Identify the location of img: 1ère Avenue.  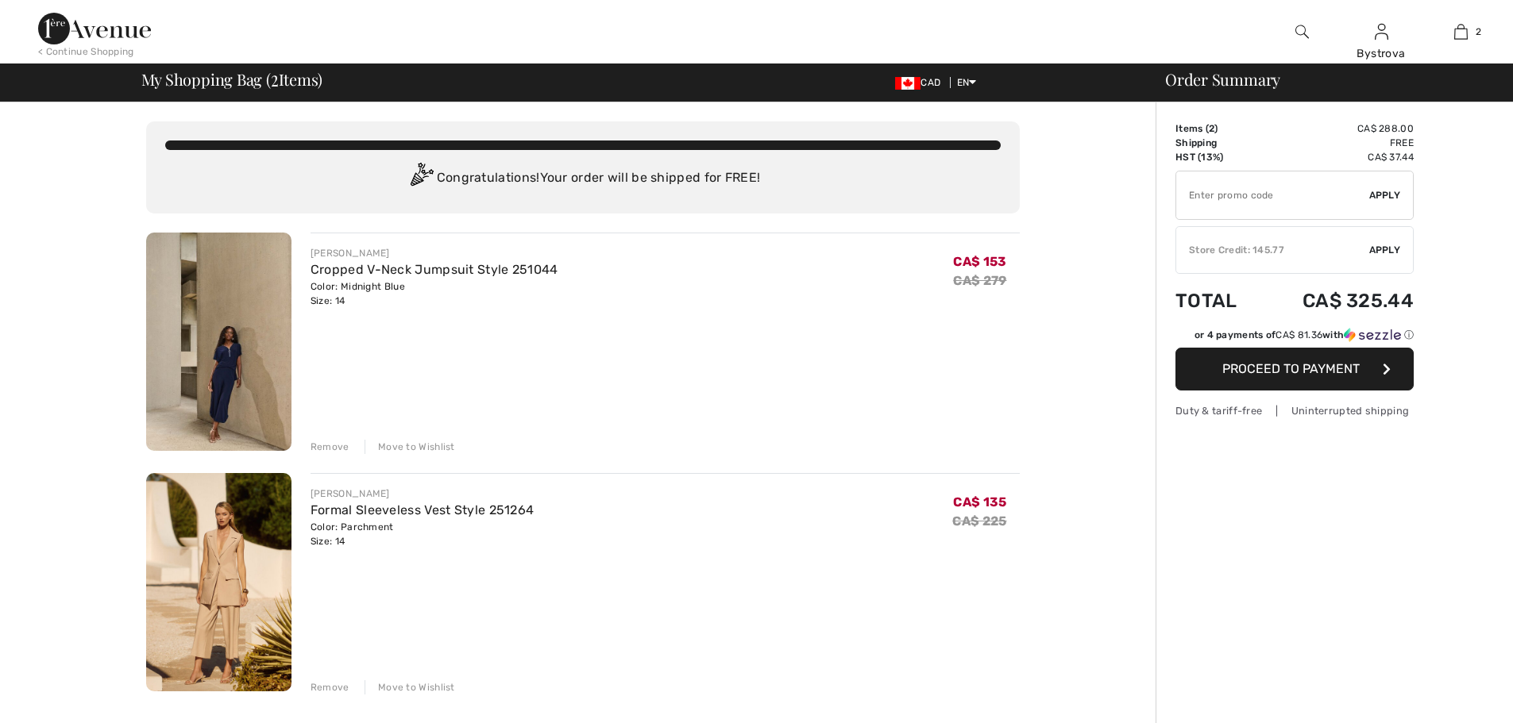
(94, 29).